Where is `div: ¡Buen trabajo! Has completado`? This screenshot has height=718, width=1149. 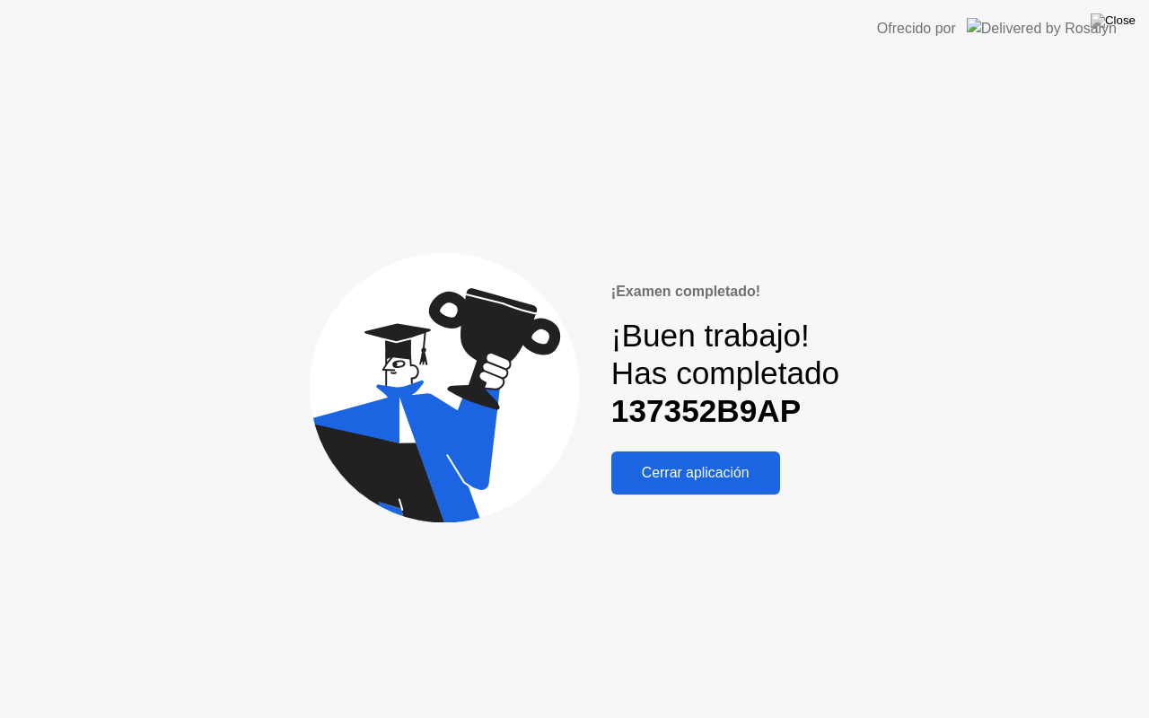 div: ¡Buen trabajo! Has completado is located at coordinates (725, 373).